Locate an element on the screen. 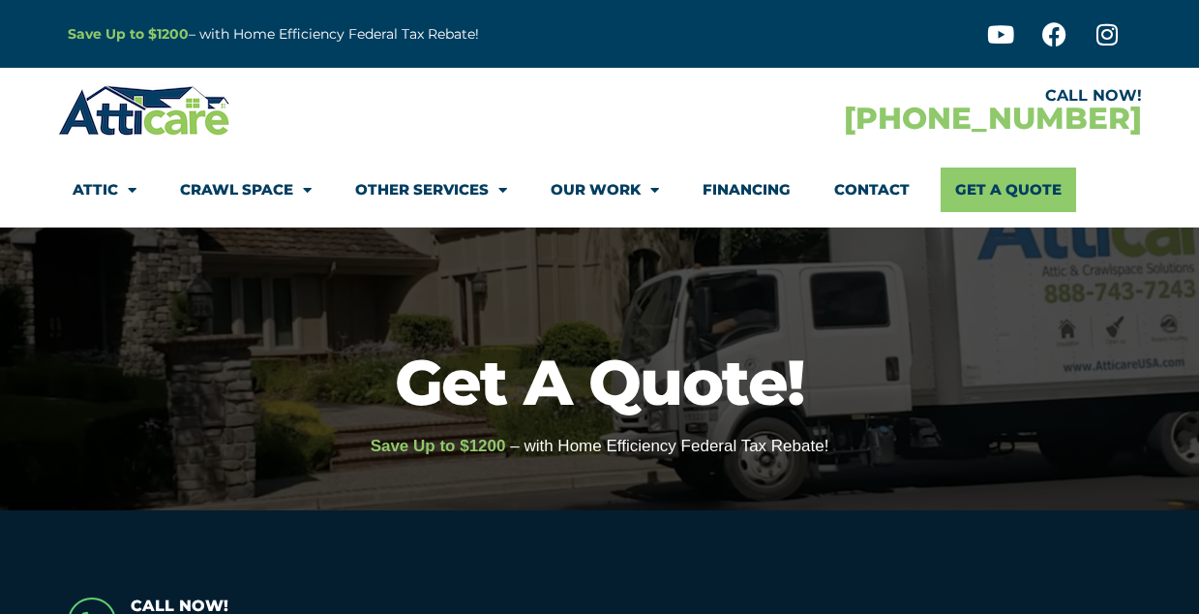  a: Our Work is located at coordinates (605, 190).